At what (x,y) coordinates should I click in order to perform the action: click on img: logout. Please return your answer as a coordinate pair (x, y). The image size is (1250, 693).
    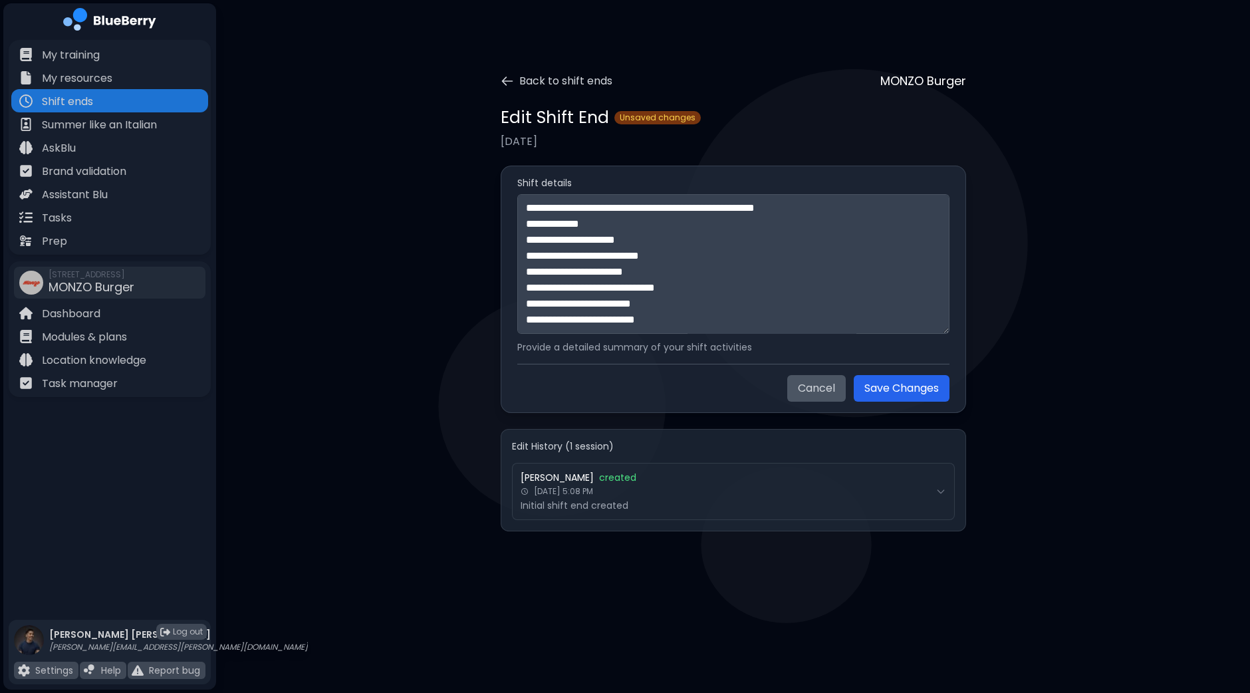
    Looking at the image, I should click on (165, 631).